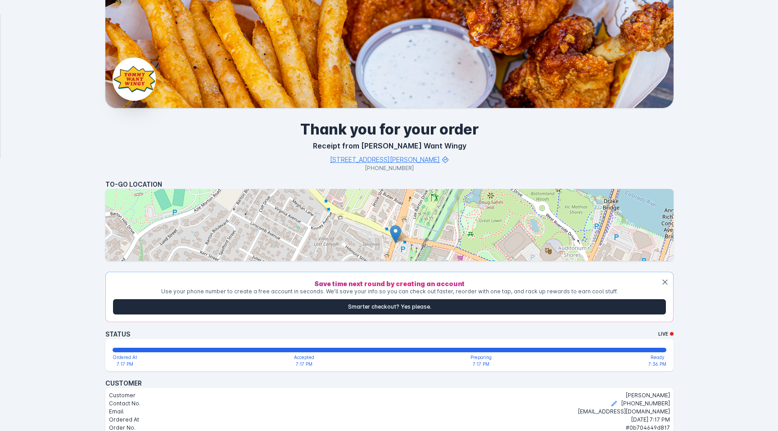 The width and height of the screenshot is (778, 431). I want to click on span: To-Go Location, so click(134, 184).